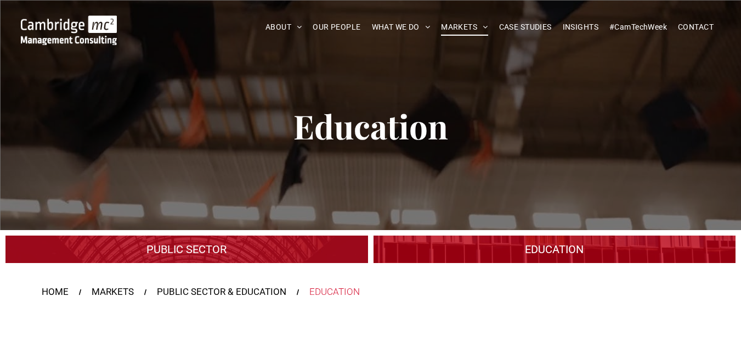  Describe the element at coordinates (55, 292) in the screenshot. I see `a: HOME` at that location.